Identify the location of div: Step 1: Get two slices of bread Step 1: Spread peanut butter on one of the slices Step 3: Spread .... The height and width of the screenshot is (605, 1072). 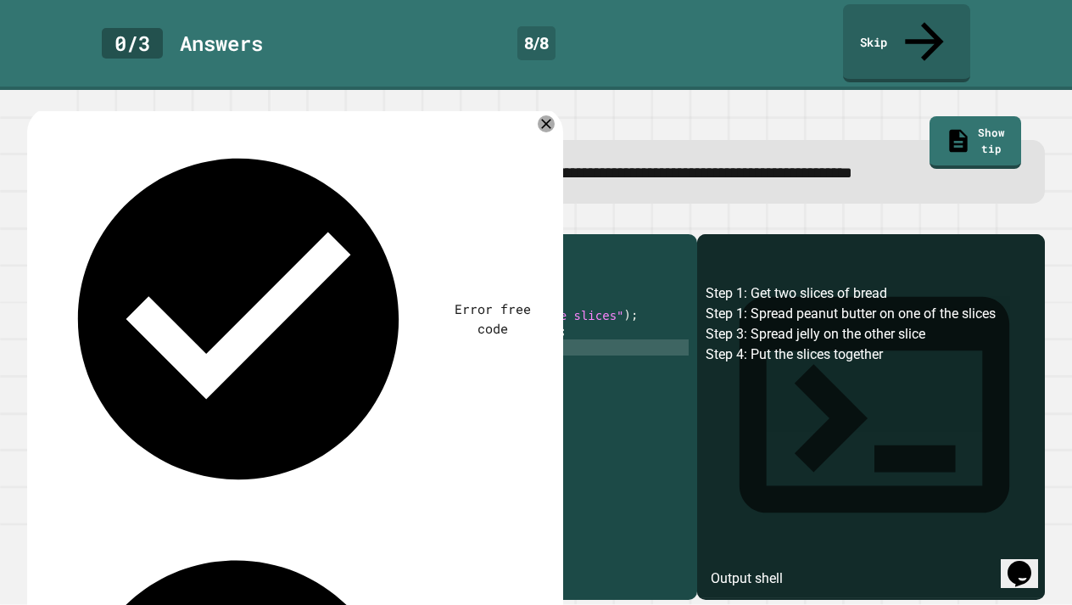
(871, 441).